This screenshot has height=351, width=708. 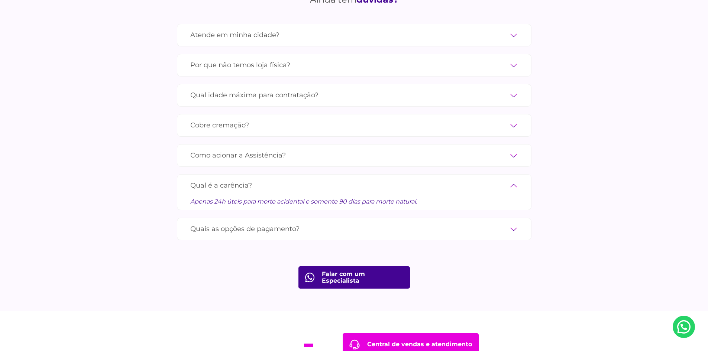 What do you see at coordinates (684, 327) in the screenshot?
I see `a: Nosso Whatsapp` at bounding box center [684, 327].